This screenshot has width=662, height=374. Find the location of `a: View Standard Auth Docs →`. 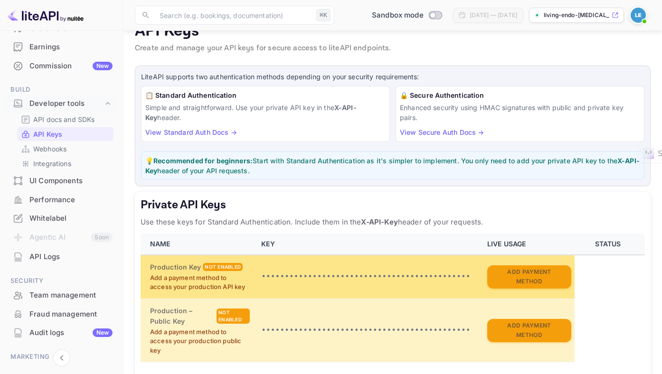

a: View Standard Auth Docs → is located at coordinates (191, 132).